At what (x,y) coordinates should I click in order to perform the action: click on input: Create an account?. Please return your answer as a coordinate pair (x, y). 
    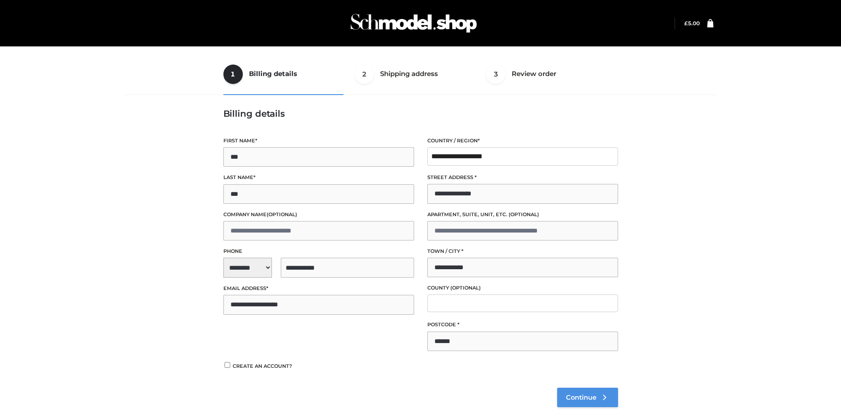
    Looking at the image, I should click on (227, 364).